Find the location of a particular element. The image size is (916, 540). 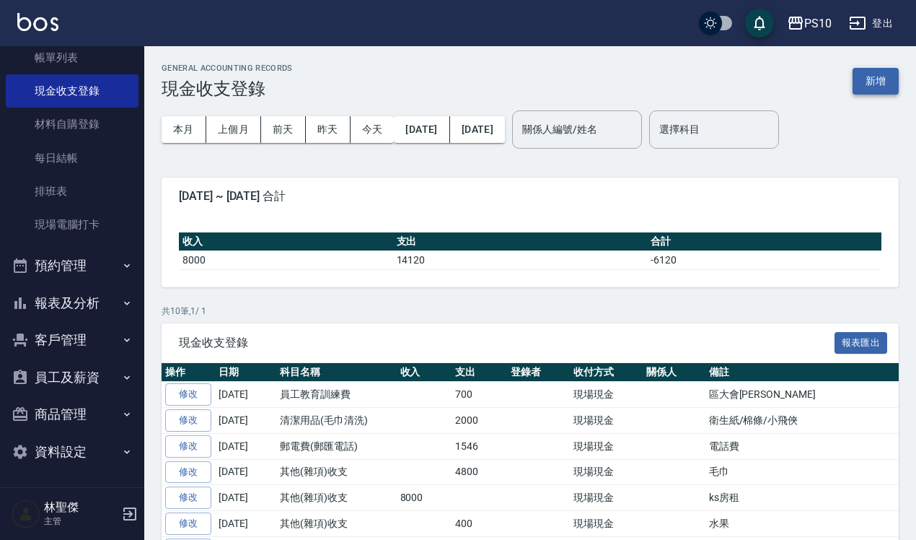

th: 登錄者 is located at coordinates (538, 372).